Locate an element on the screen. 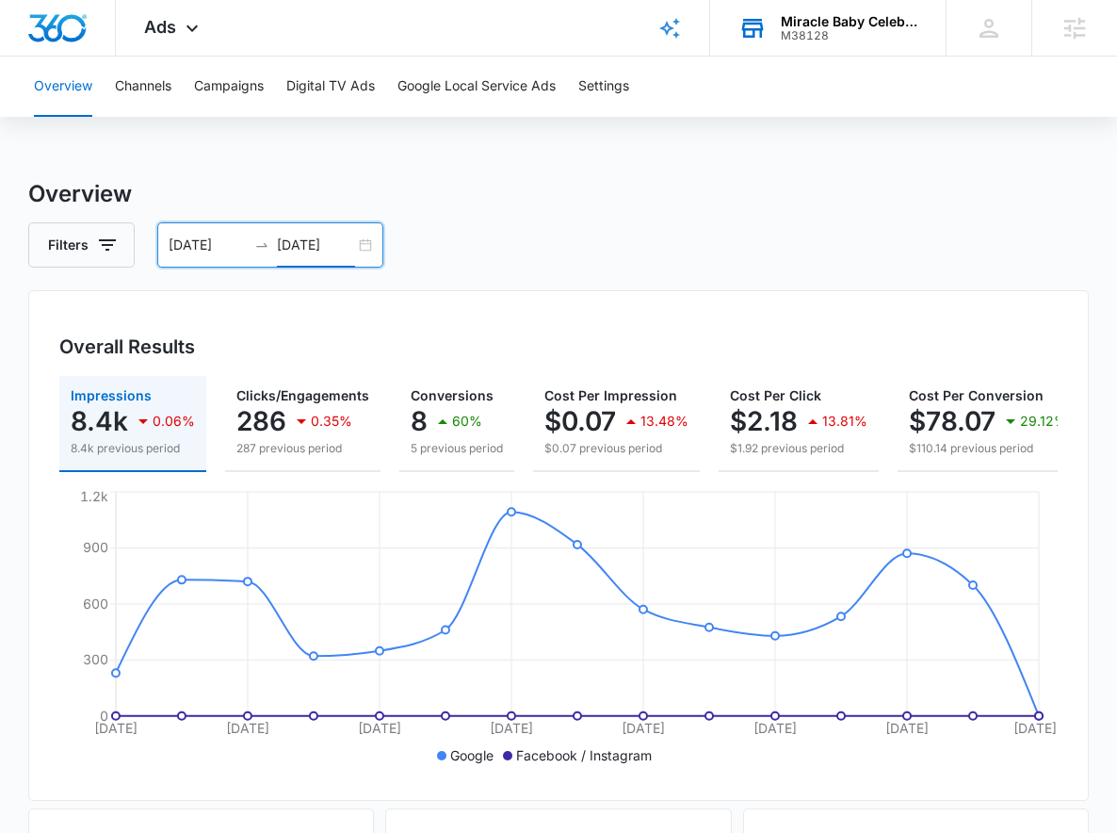 This screenshot has width=1117, height=833. tspan: 1.2k is located at coordinates (94, 496).